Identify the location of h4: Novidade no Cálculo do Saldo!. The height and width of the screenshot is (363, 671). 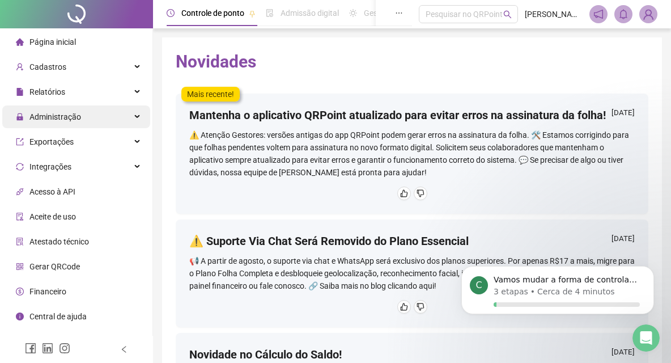
(265, 354).